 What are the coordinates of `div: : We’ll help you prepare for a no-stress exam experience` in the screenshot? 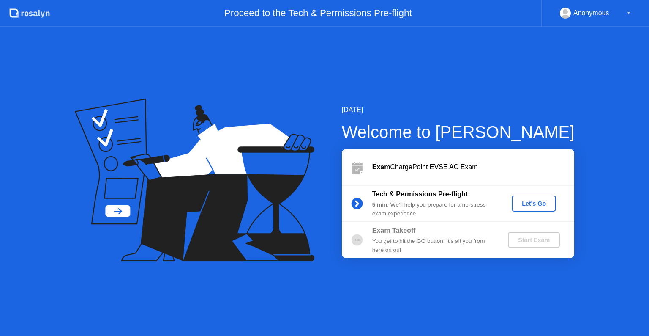 It's located at (433, 209).